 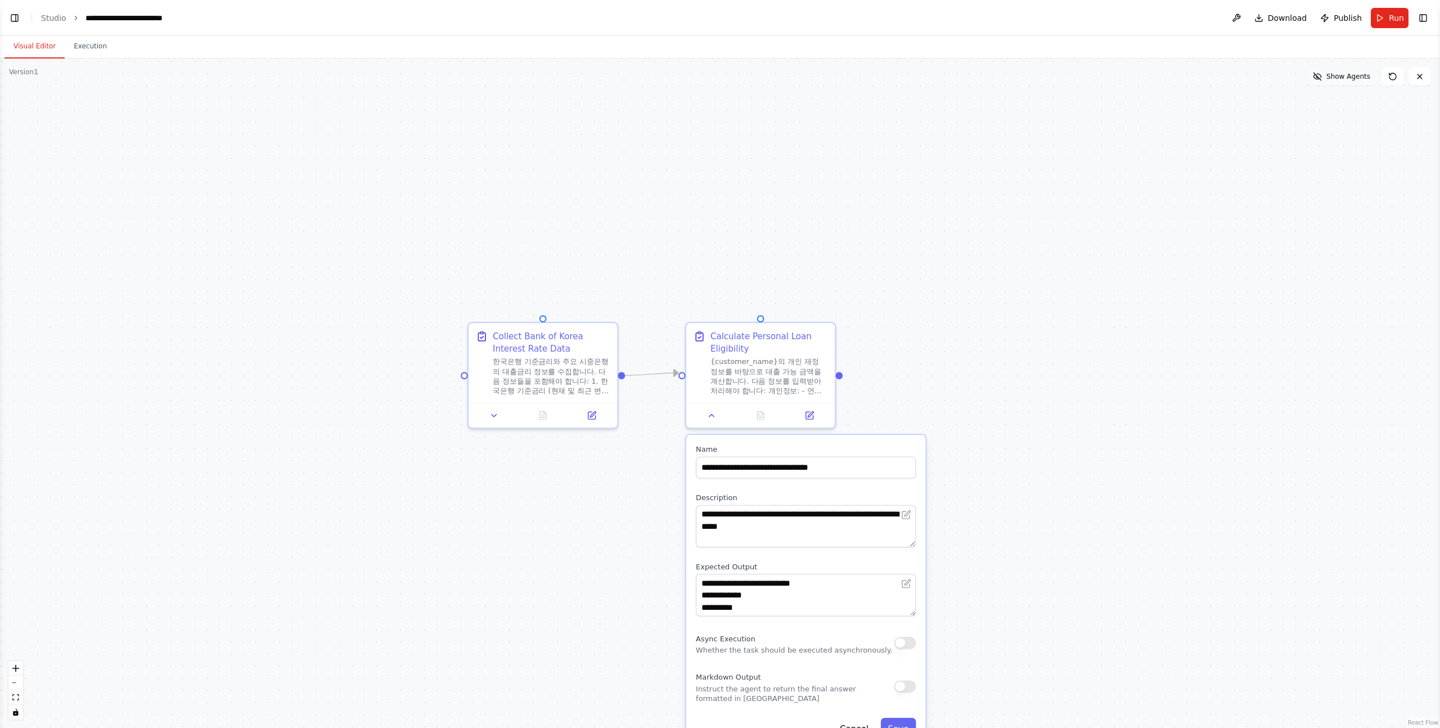 What do you see at coordinates (543, 375) in the screenshot?
I see `div: Collect Bank of Korea Interest Rate Data한국은행 기준금리와 주요 시중은행의 대출금리 정보를 수집합니다. 다음 정보들을 포함해야 합니다: 1. ...` at bounding box center [543, 375].